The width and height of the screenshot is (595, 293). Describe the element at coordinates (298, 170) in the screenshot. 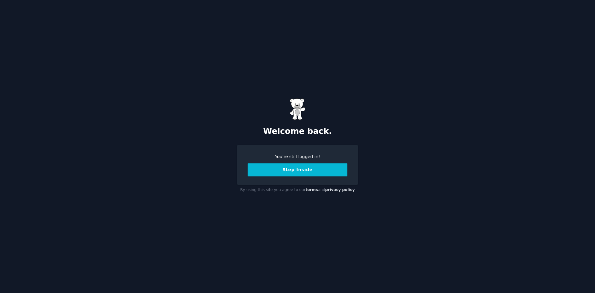

I see `a: Step Inside` at that location.